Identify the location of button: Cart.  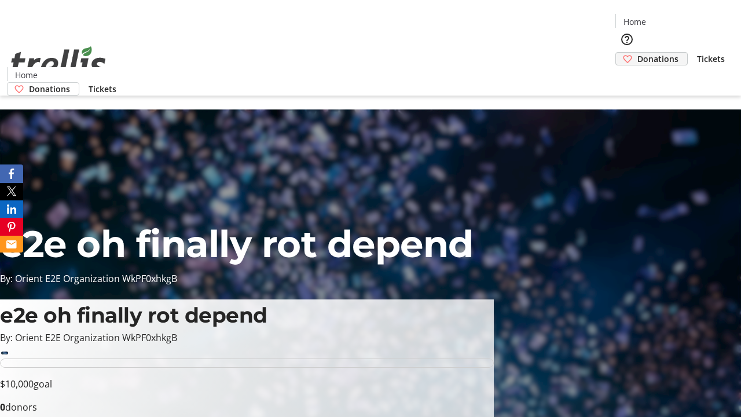
(627, 77).